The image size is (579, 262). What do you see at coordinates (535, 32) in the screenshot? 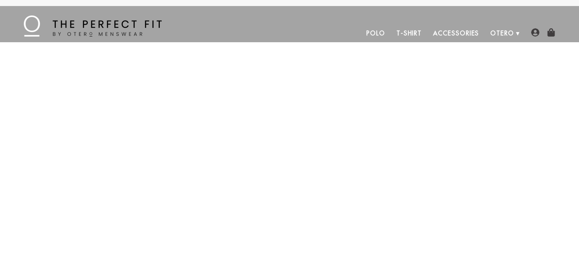
I see `img: user-account-icon.png` at bounding box center [535, 32].